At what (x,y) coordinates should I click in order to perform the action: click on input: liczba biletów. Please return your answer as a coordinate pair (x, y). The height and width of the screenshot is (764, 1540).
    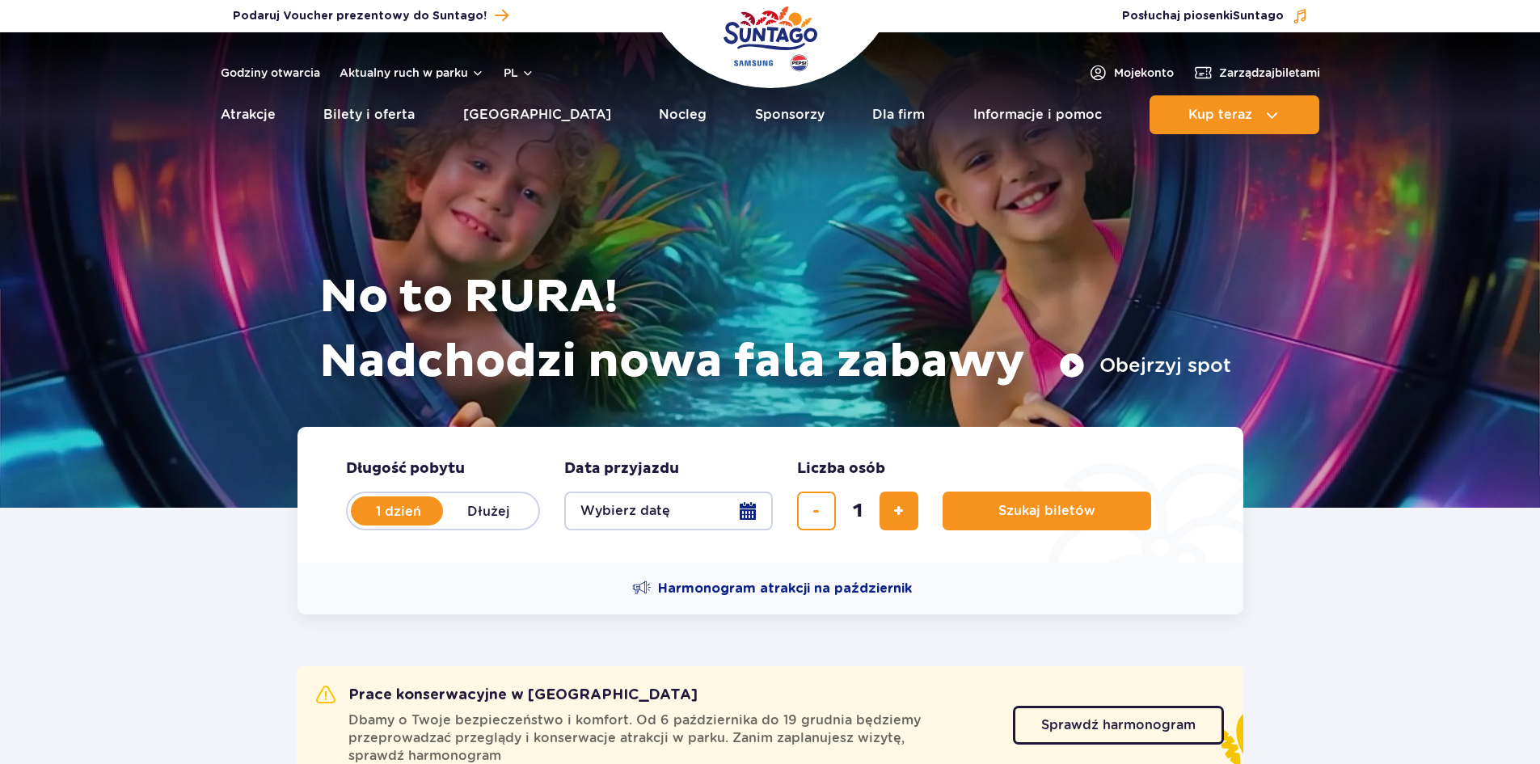
    Looking at the image, I should click on (858, 511).